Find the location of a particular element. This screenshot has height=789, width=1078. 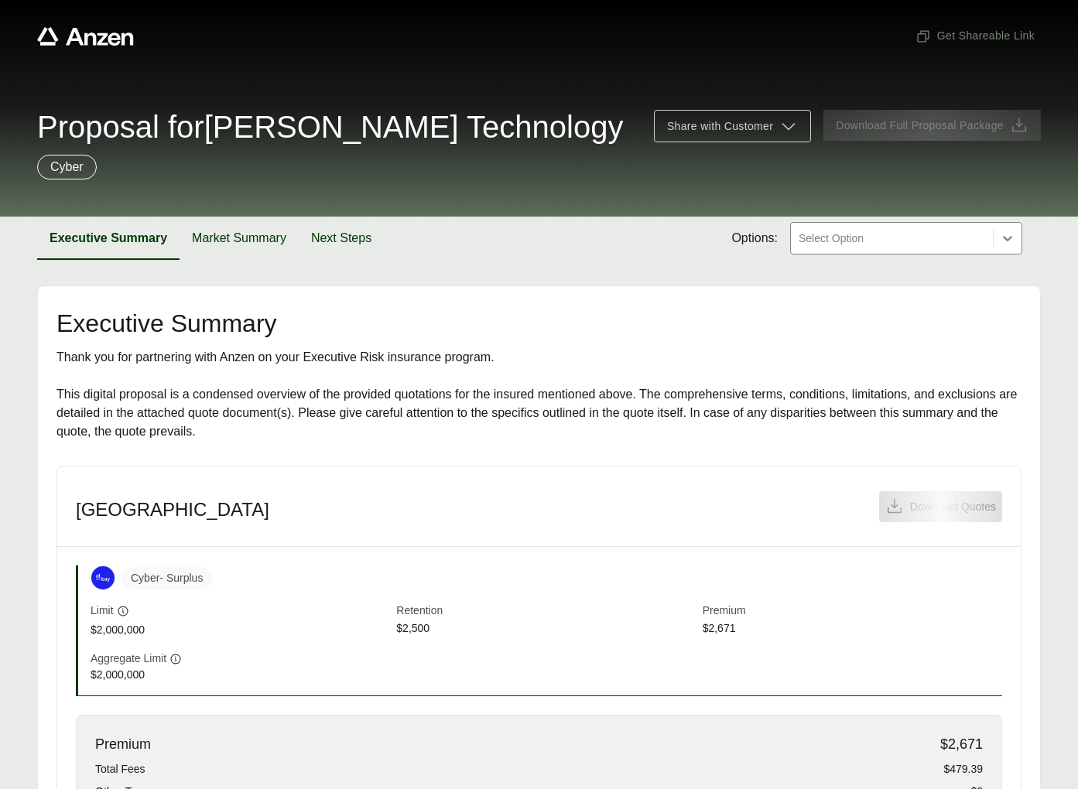

p: Cyber is located at coordinates (67, 167).